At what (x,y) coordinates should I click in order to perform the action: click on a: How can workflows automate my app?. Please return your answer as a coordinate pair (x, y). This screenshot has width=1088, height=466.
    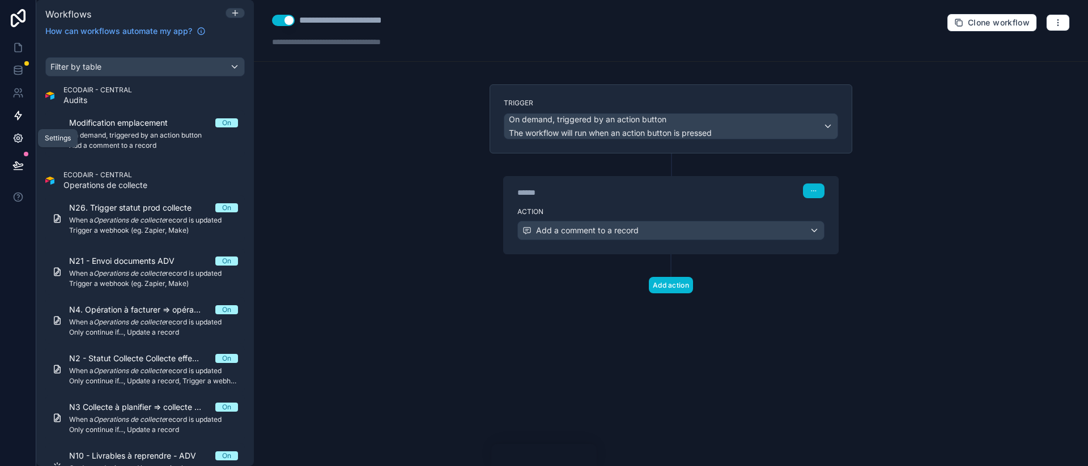
    Looking at the image, I should click on (125, 31).